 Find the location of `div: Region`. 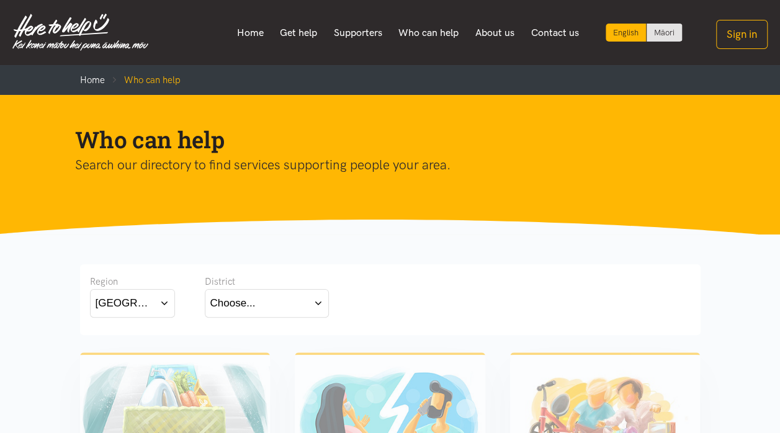

div: Region is located at coordinates (132, 282).